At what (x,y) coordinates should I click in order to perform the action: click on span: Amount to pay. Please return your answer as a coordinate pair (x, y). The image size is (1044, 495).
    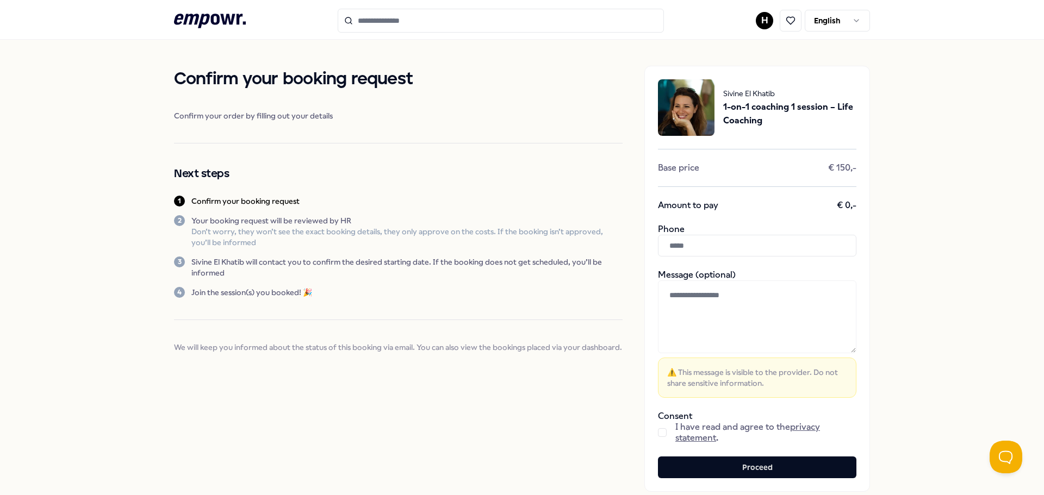
    Looking at the image, I should click on (688, 206).